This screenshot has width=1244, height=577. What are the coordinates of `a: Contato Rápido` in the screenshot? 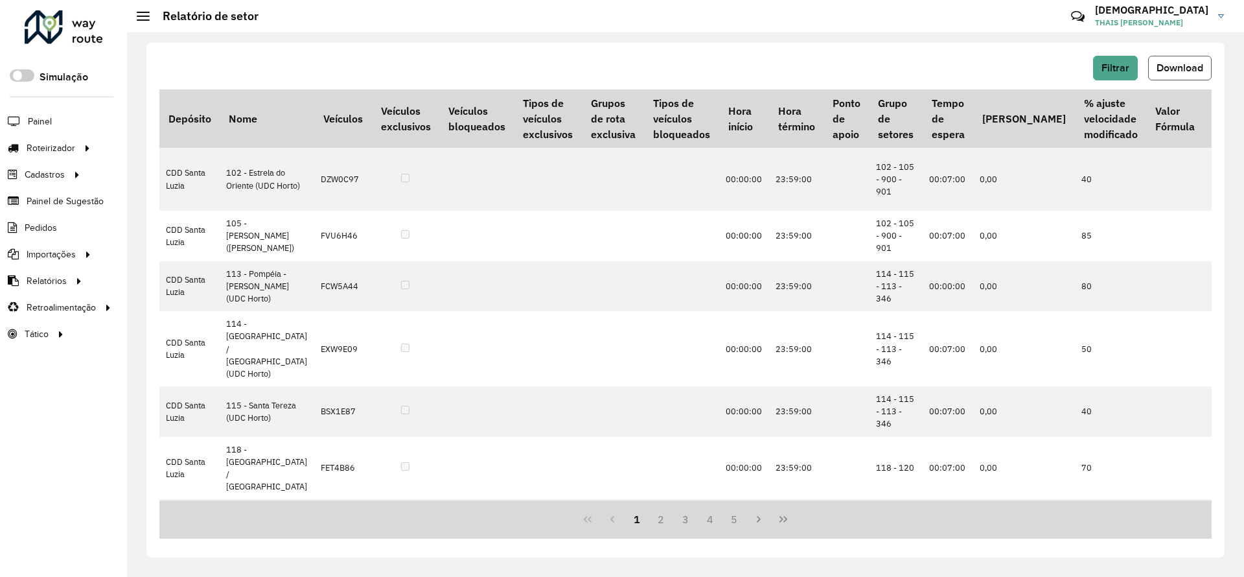 It's located at (1078, 16).